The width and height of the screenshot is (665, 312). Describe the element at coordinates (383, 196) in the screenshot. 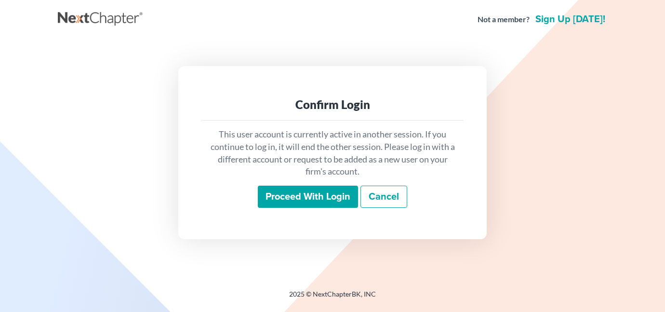

I see `a: Cancel` at that location.